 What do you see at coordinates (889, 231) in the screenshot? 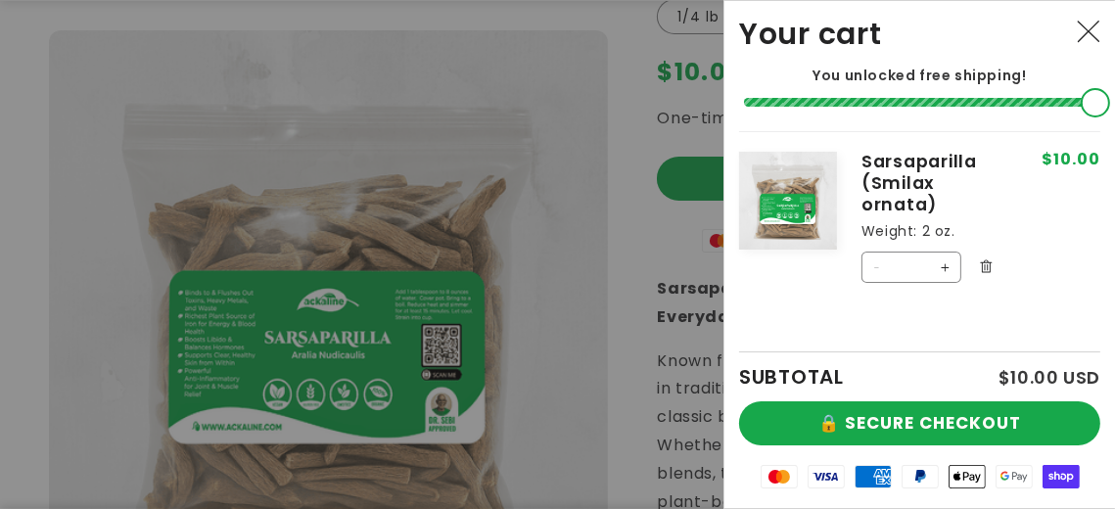
I see `dt: Weight:` at bounding box center [889, 231].